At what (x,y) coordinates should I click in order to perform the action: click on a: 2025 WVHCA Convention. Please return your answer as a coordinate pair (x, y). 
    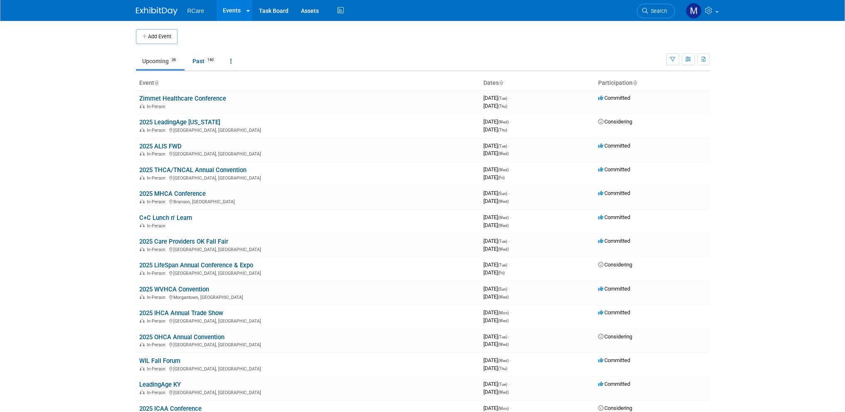
    Looking at the image, I should click on (174, 289).